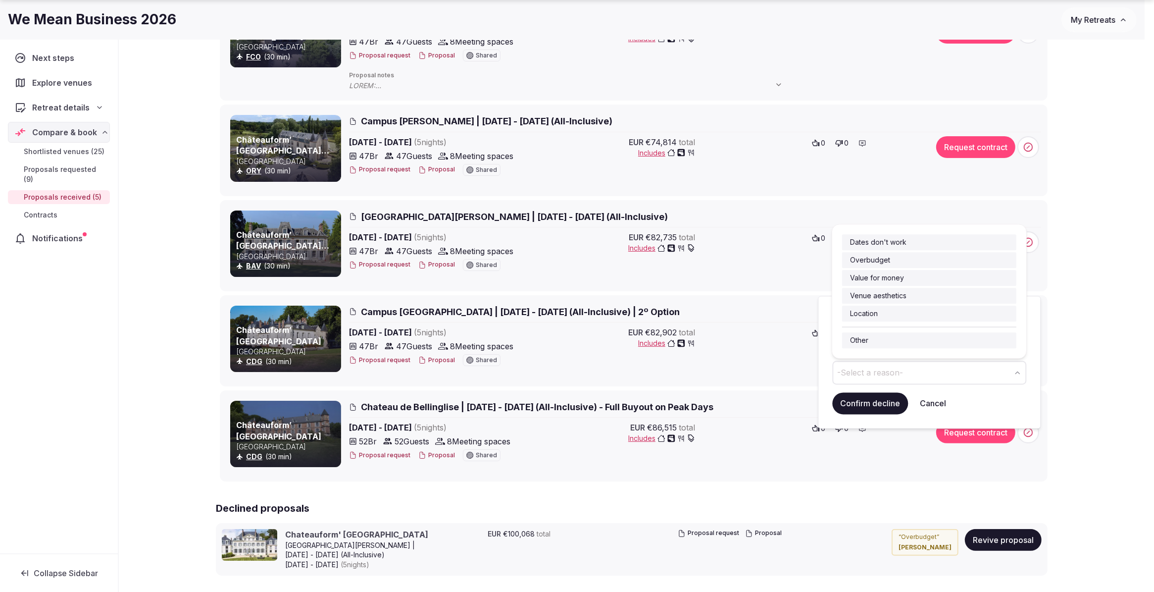  I want to click on button: Cancel, so click(933, 403).